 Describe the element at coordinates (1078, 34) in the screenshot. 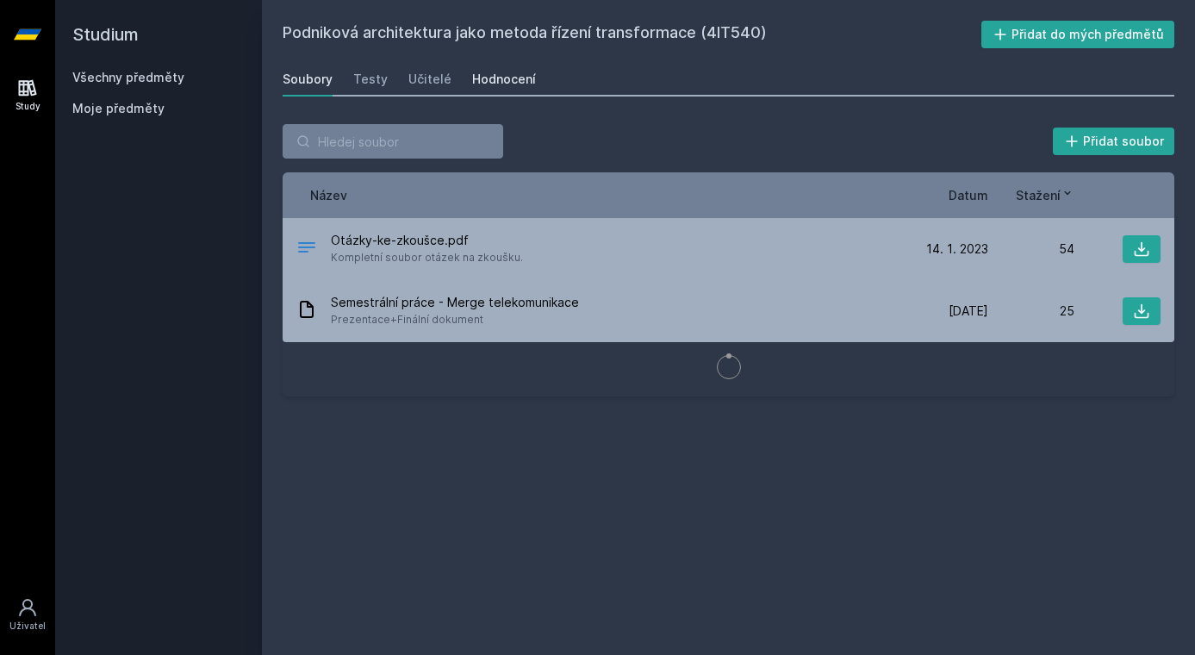

I see `button: Přidat do mých předmětů` at that location.